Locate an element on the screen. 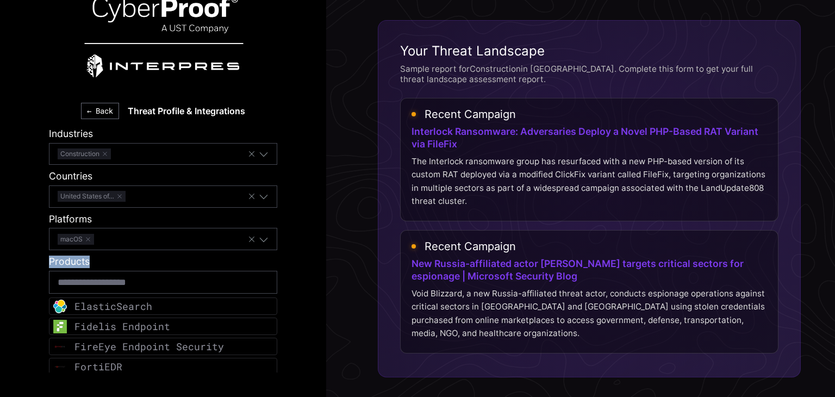 This screenshot has width=835, height=397. div: Fidelis Endpoint is located at coordinates (122, 326).